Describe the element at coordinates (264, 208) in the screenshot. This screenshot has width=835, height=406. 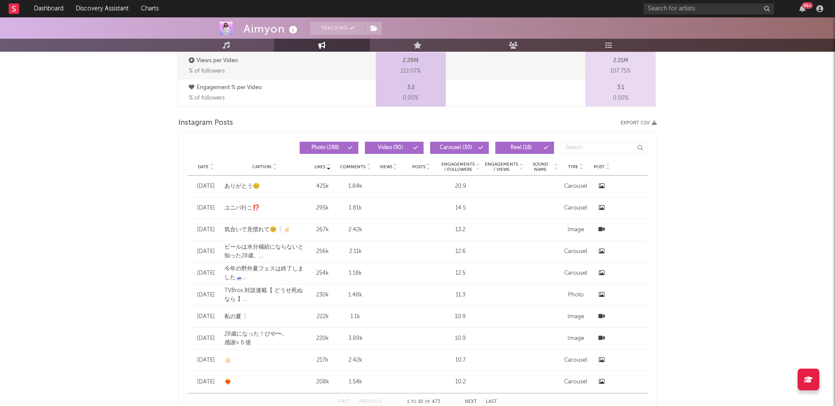
I see `div: ユニバ行こ⁉️` at that location.